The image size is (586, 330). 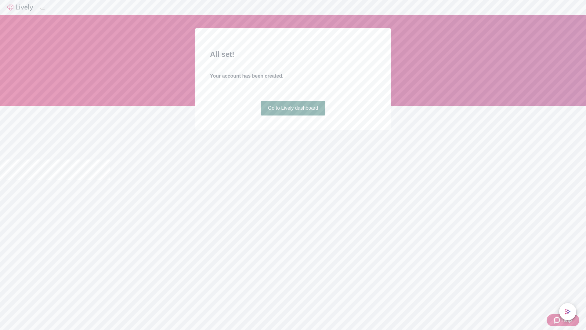 I want to click on button: Log out, so click(x=43, y=9).